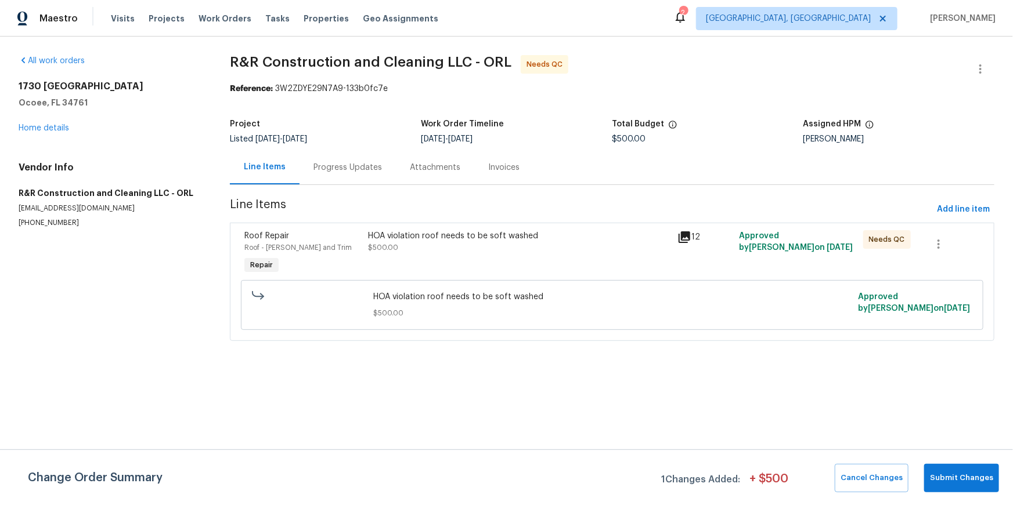 This screenshot has height=505, width=1013. I want to click on span: Roof Repair, so click(266, 236).